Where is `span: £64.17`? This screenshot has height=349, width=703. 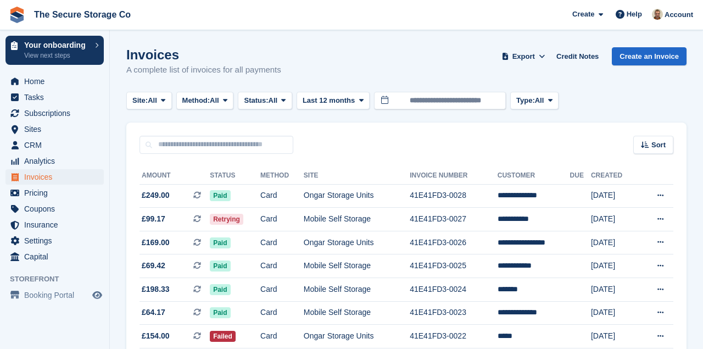
span: £64.17 is located at coordinates (153, 312).